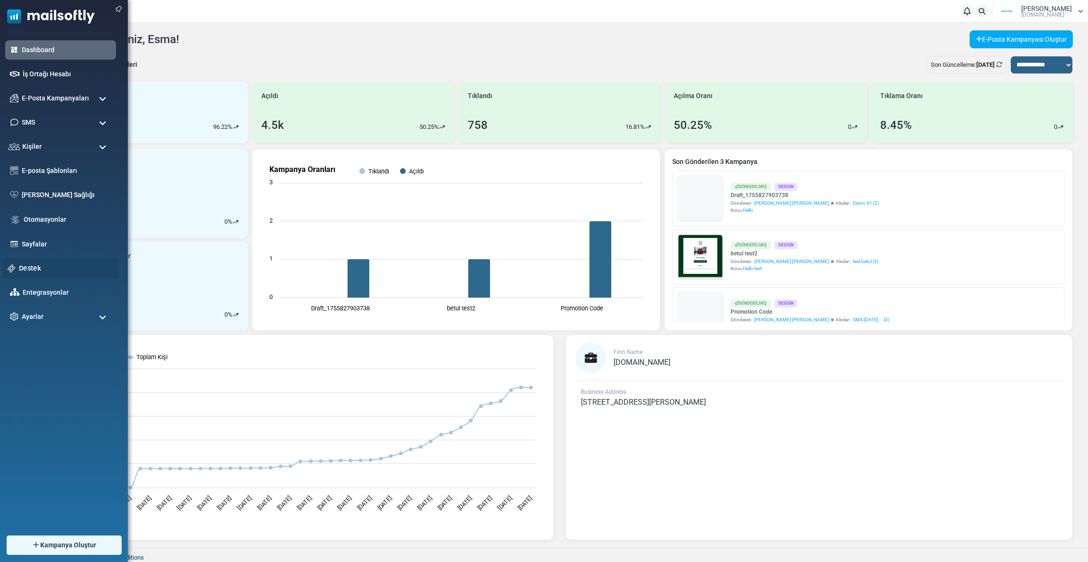 The image size is (1088, 562). What do you see at coordinates (805, 268) in the screenshot?
I see `div: Konu:` at bounding box center [805, 268].